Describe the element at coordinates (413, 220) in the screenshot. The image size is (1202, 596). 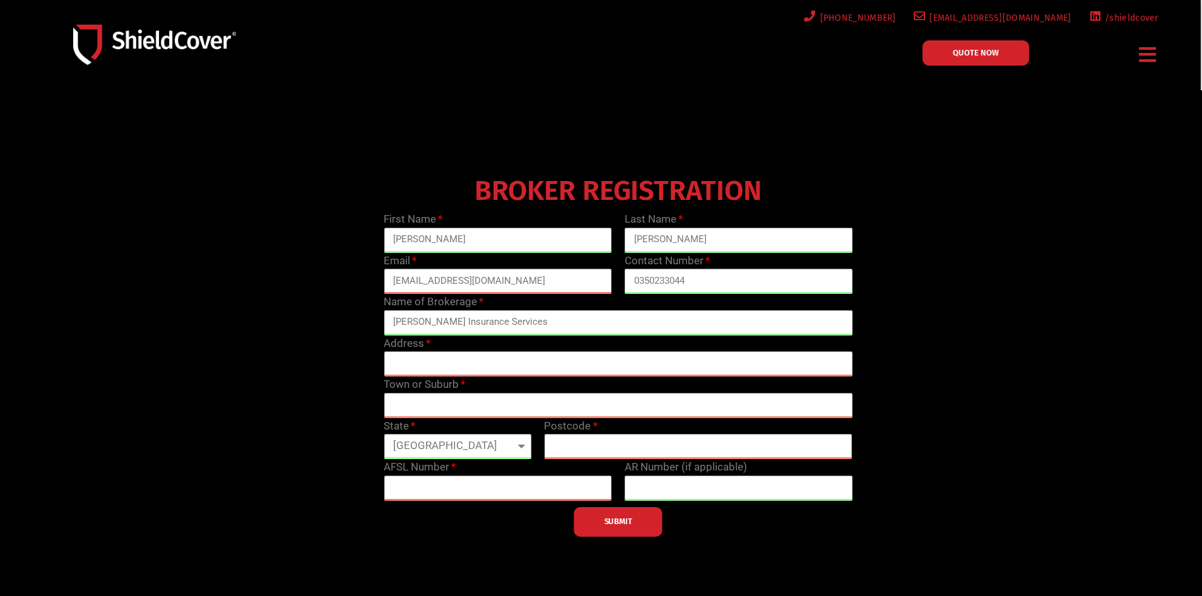
I see `label: First Name` at that location.